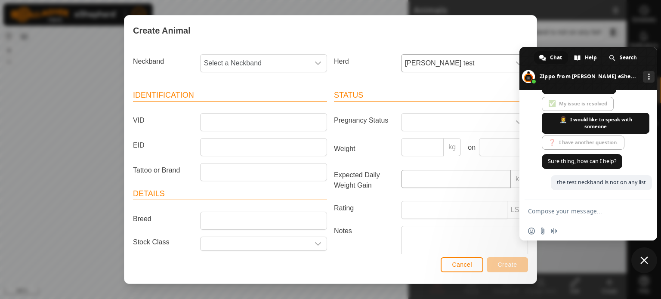  What do you see at coordinates (364, 121) in the screenshot?
I see `label: Pregnancy Status` at bounding box center [364, 121].